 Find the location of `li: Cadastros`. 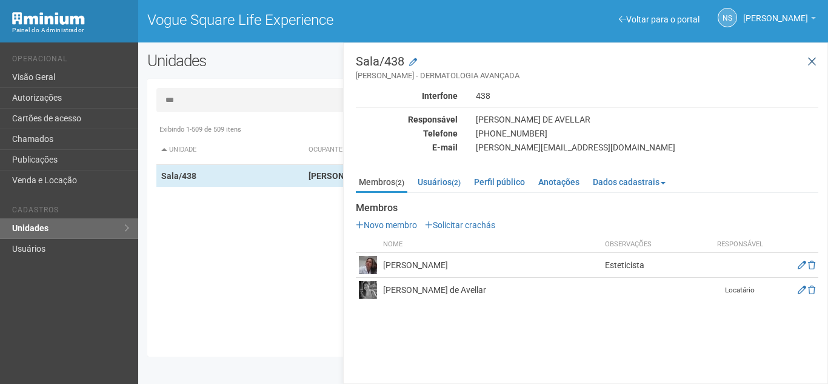

li: Cadastros is located at coordinates (70, 212).